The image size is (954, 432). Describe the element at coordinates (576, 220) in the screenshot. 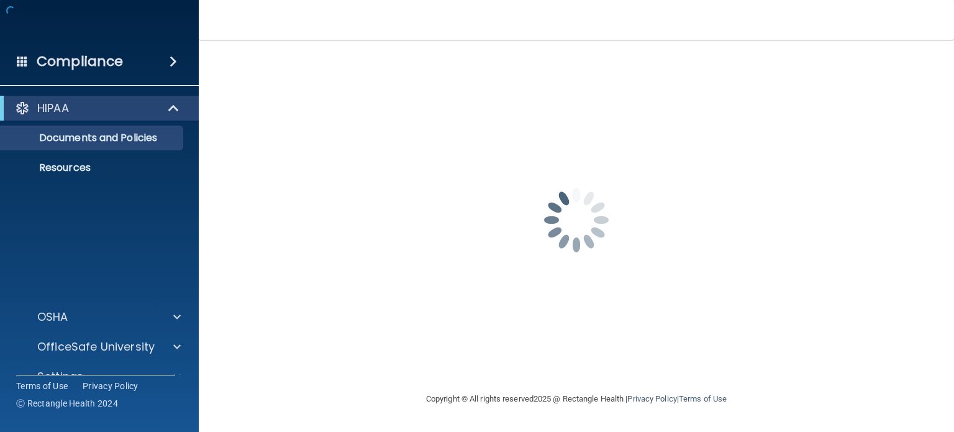

I see `img: spinner.e123f6fc.gif` at that location.